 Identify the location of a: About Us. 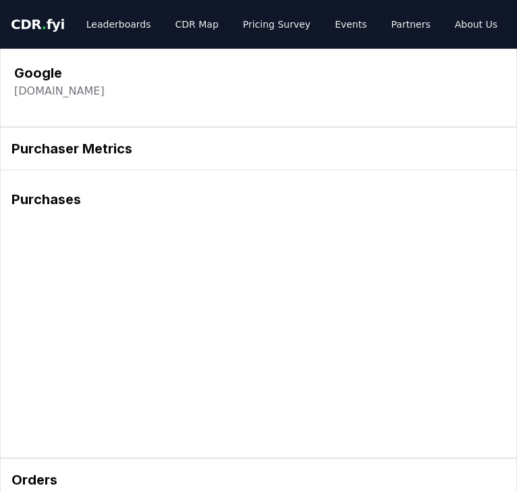
(476, 24).